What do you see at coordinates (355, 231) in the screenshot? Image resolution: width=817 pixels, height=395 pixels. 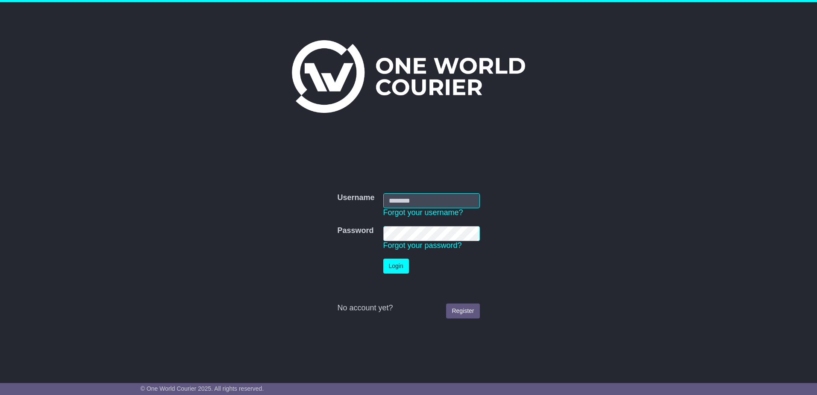 I see `label: Password` at bounding box center [355, 231].